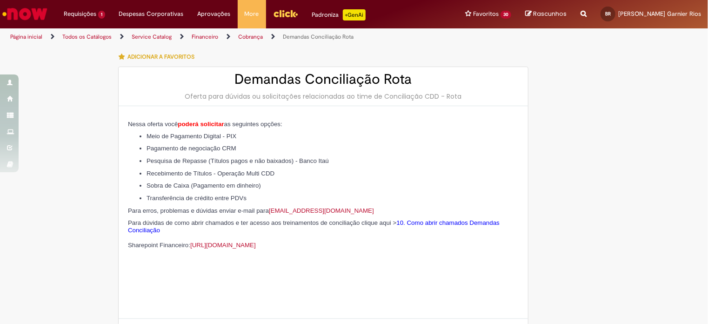 This screenshot has height=324, width=708. Describe the element at coordinates (191, 148) in the screenshot. I see `span: Pagamento de negociação CRM` at that location.